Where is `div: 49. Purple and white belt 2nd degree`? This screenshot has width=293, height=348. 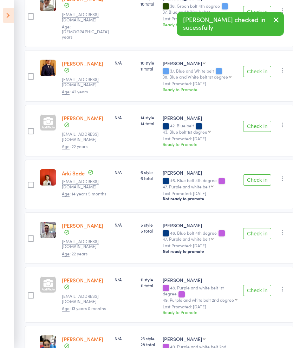
div: 49. Purple and white belt 2nd degree is located at coordinates (198, 300).